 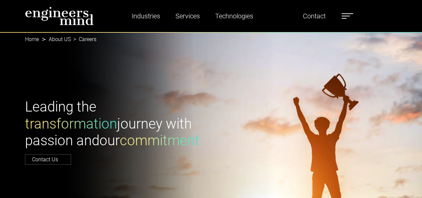 I want to click on h1: Leading the journey with passion and our, so click(x=116, y=123).